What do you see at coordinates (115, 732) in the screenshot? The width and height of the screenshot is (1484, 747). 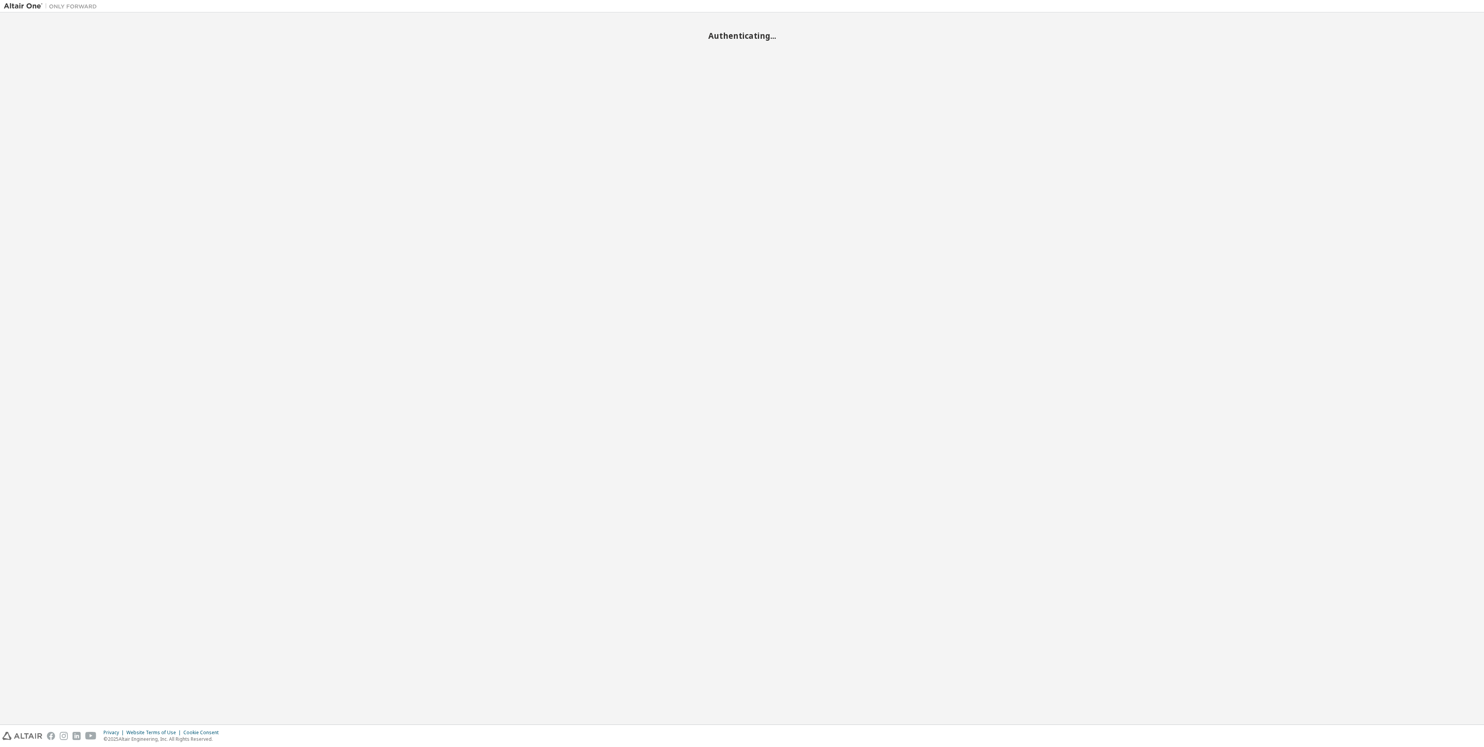 I see `div: Privacy` at bounding box center [115, 732].